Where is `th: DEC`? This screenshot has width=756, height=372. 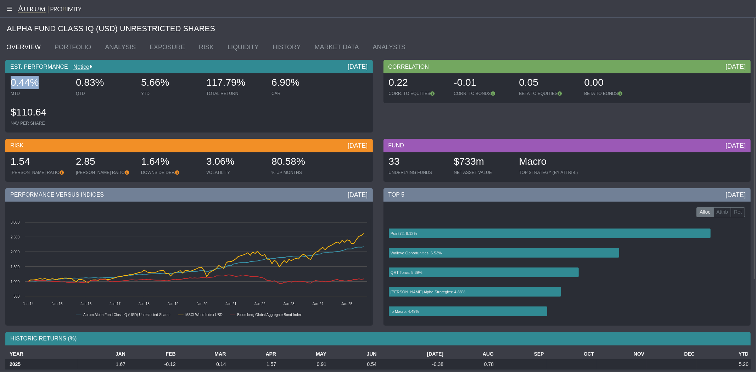 th: DEC is located at coordinates (672, 354).